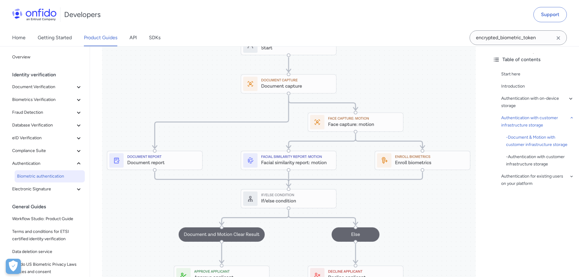  Describe the element at coordinates (47, 151) in the screenshot. I see `button: Compliance Suite` at that location.